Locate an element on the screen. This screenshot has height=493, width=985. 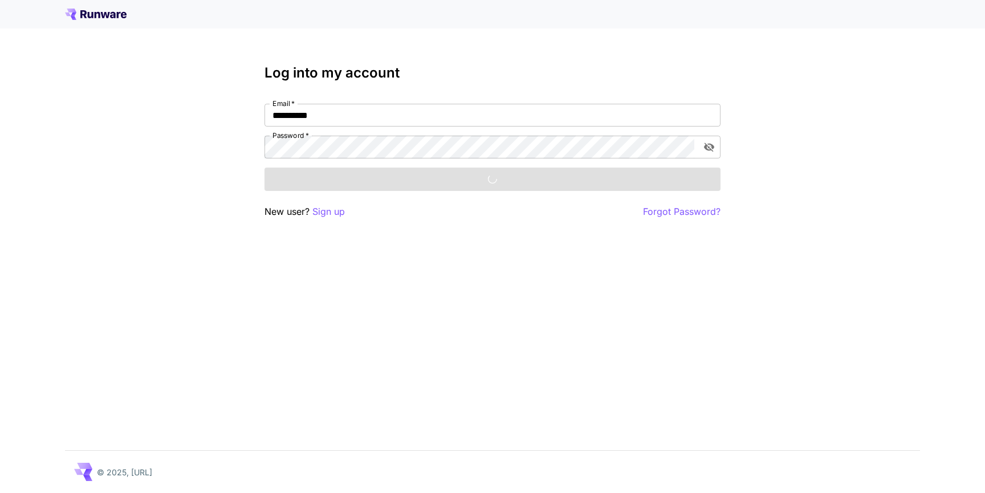
button: Sign up is located at coordinates (328, 212).